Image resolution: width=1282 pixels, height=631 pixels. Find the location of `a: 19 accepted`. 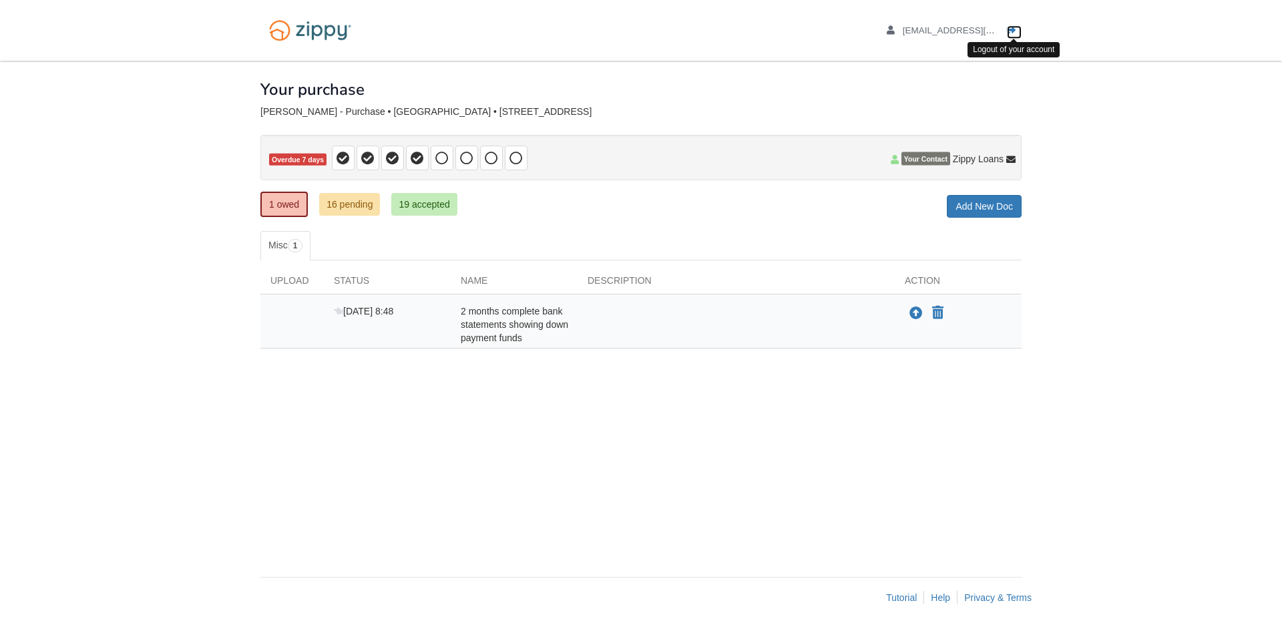

a: 19 accepted is located at coordinates (424, 204).